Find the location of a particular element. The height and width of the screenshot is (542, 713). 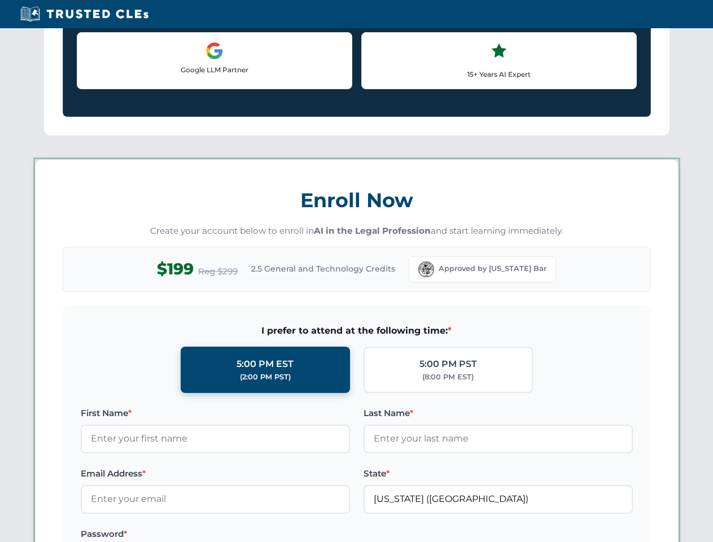

span: Reg $299 is located at coordinates (218, 272).